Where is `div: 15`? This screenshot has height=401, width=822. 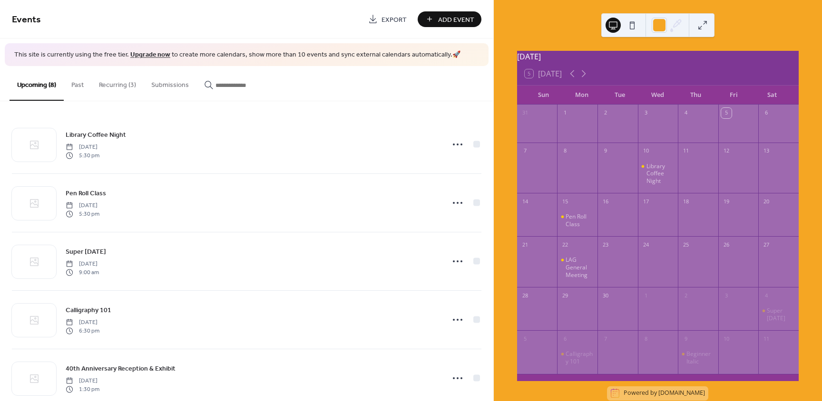 div: 15 is located at coordinates (565, 202).